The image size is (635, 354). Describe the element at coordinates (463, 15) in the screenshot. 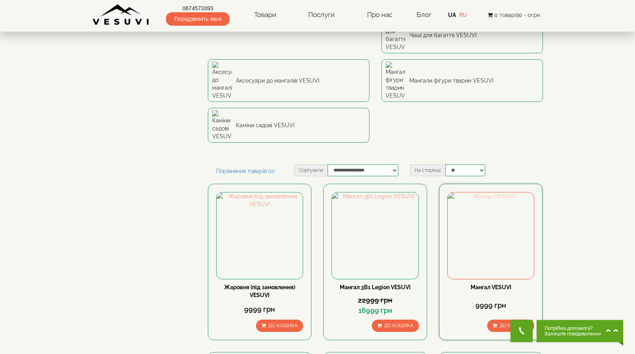

I see `a: RU` at that location.